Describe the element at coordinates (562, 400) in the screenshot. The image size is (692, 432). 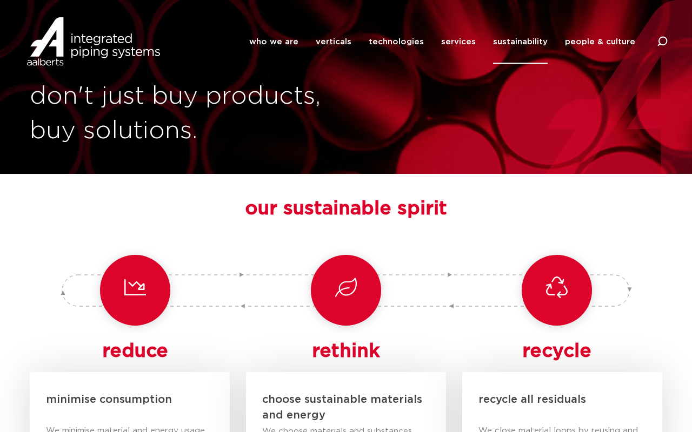
I see `h5: recycle all residuals` at that location.